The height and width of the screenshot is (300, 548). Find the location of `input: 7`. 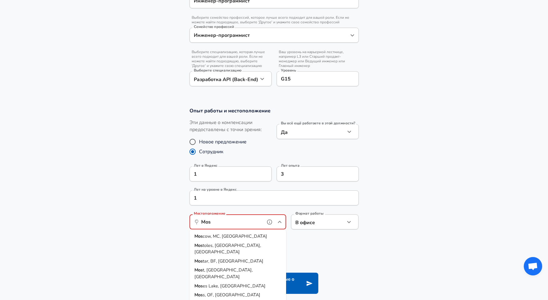

input: 7 is located at coordinates (311, 174).